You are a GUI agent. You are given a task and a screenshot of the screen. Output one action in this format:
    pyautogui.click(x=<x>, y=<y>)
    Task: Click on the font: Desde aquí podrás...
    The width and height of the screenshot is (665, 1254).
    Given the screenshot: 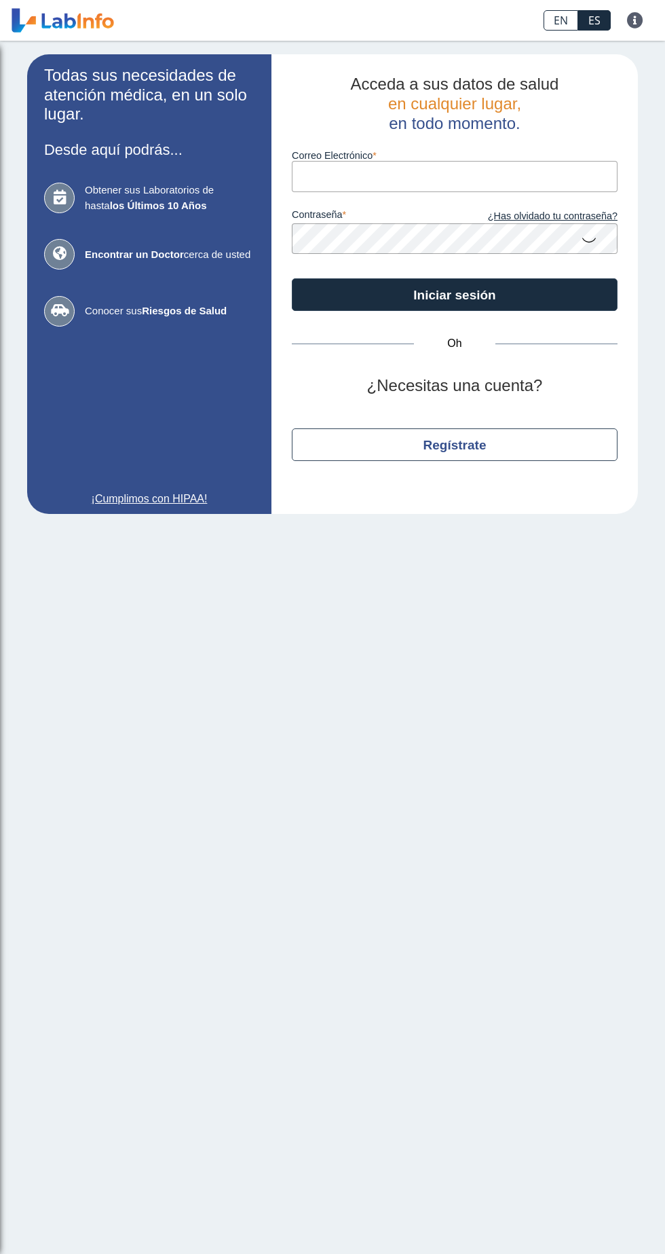 What is the action you would take?
    pyautogui.click(x=113, y=149)
    